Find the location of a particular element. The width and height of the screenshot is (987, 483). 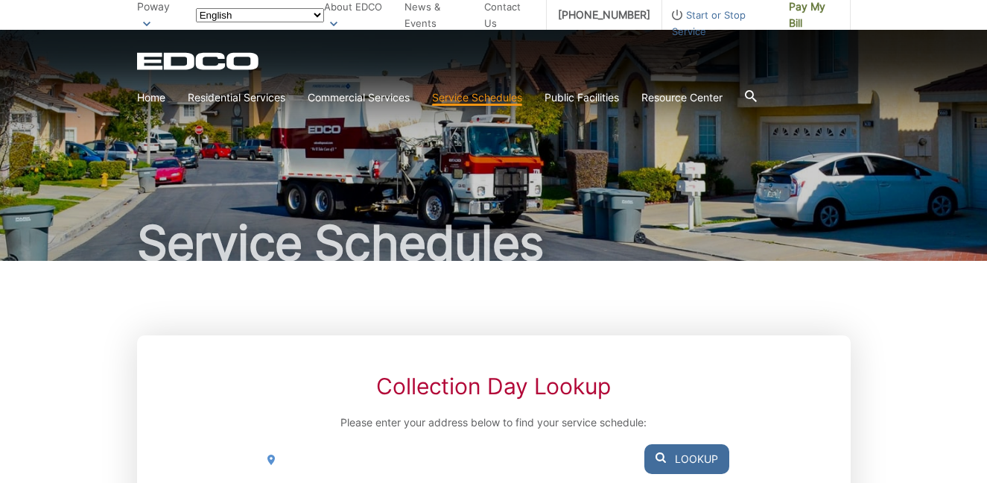

a: EDCD logo. Return to the homepage. is located at coordinates (199, 61).